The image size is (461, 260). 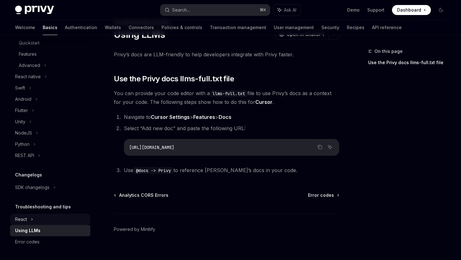 What do you see at coordinates (225, 117) in the screenshot?
I see `strong: Docs` at bounding box center [225, 117].